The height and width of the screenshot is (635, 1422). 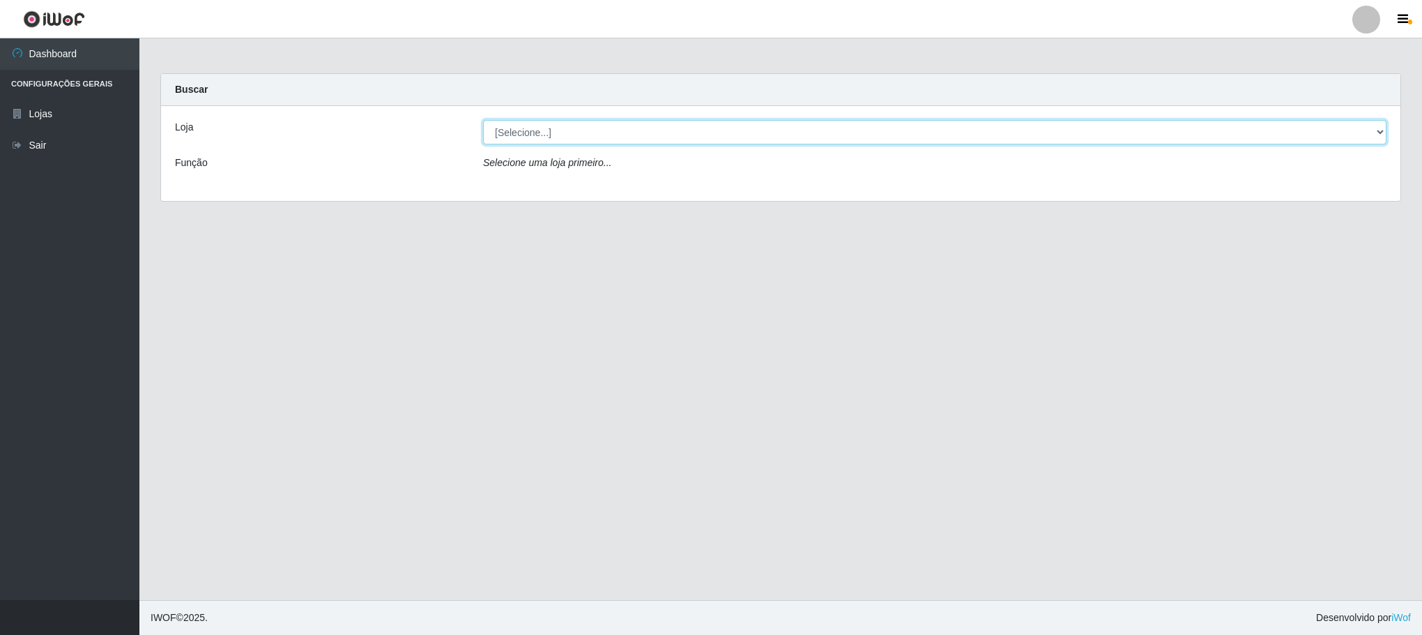 What do you see at coordinates (191, 162) in the screenshot?
I see `label: Função` at bounding box center [191, 162].